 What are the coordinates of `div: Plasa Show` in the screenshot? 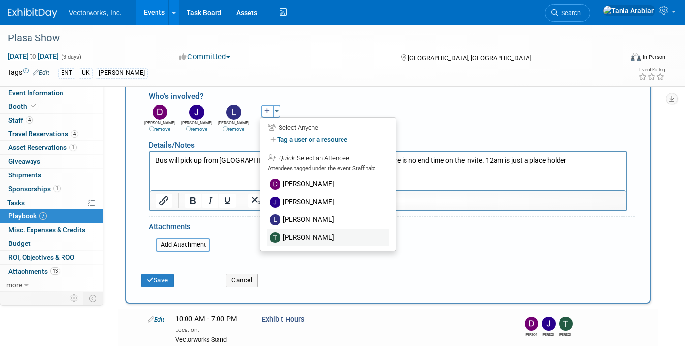 It's located at (307, 38).